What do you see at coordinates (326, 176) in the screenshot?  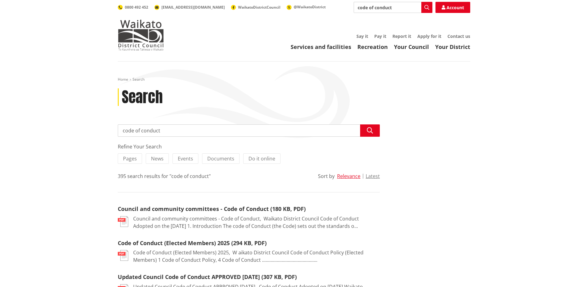 I see `div: Sort by` at bounding box center [326, 176].